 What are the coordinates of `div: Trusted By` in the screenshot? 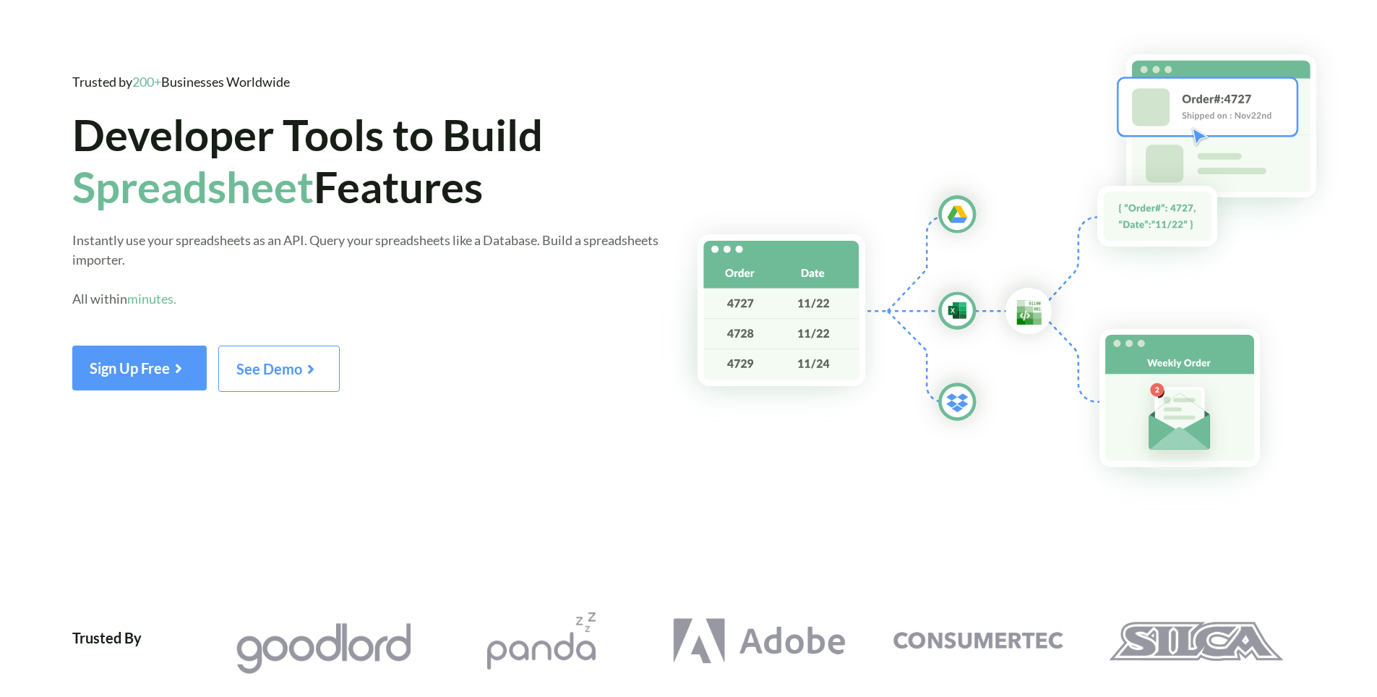 It's located at (107, 645).